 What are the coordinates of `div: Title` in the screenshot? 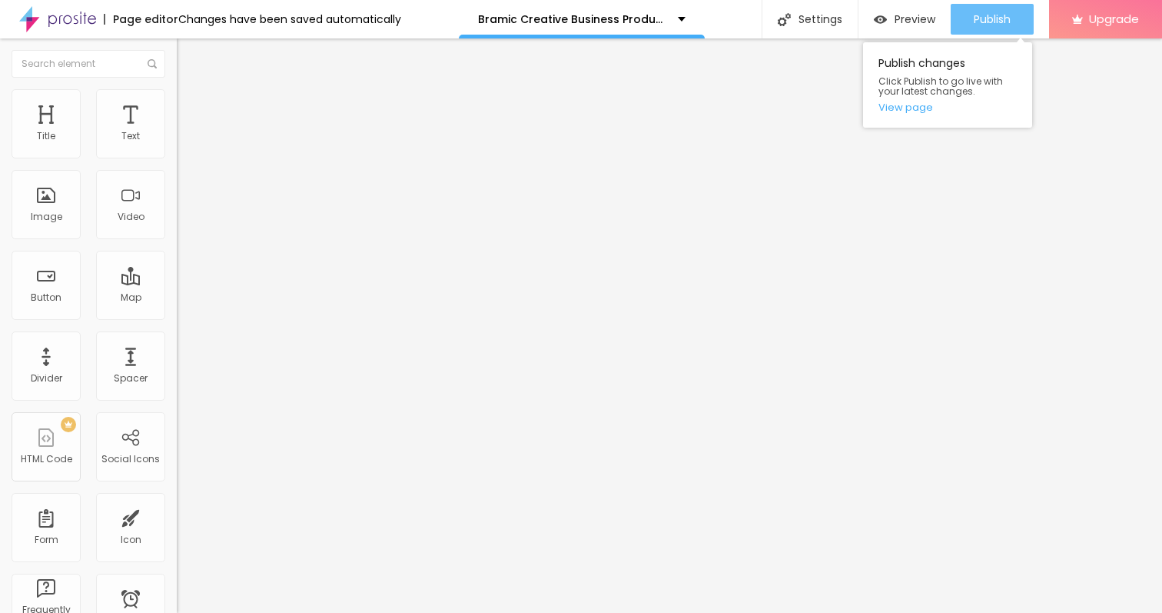 It's located at (46, 136).